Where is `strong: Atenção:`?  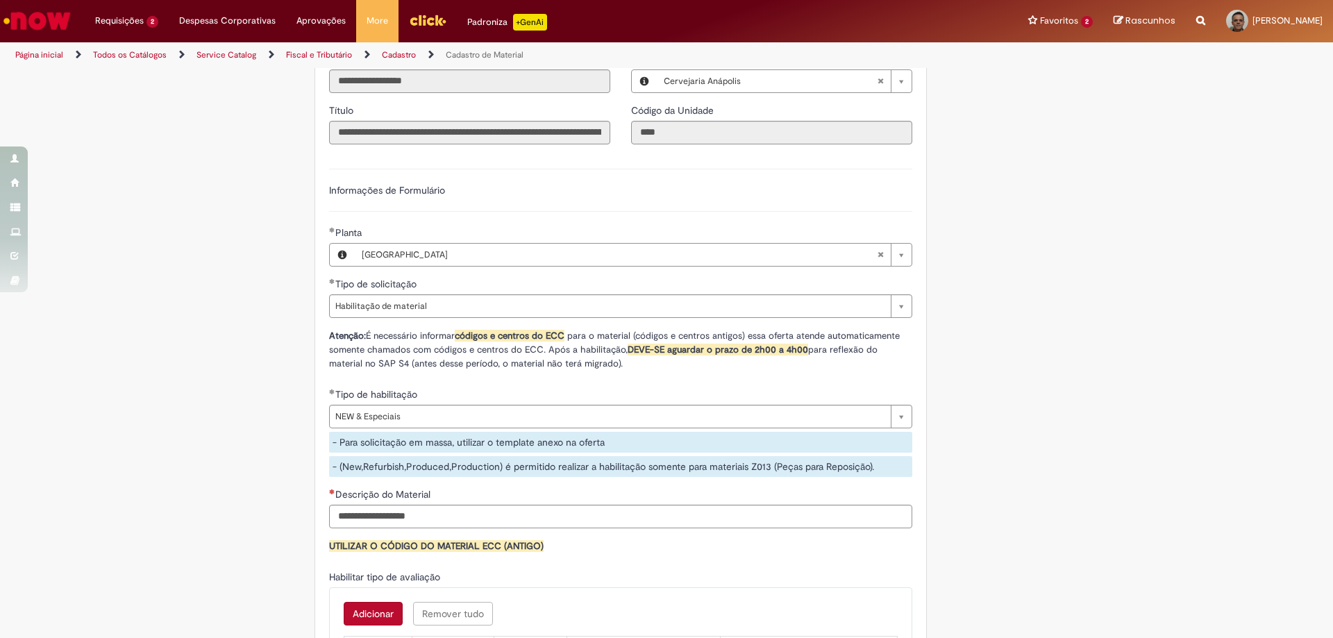 strong: Atenção: is located at coordinates (347, 335).